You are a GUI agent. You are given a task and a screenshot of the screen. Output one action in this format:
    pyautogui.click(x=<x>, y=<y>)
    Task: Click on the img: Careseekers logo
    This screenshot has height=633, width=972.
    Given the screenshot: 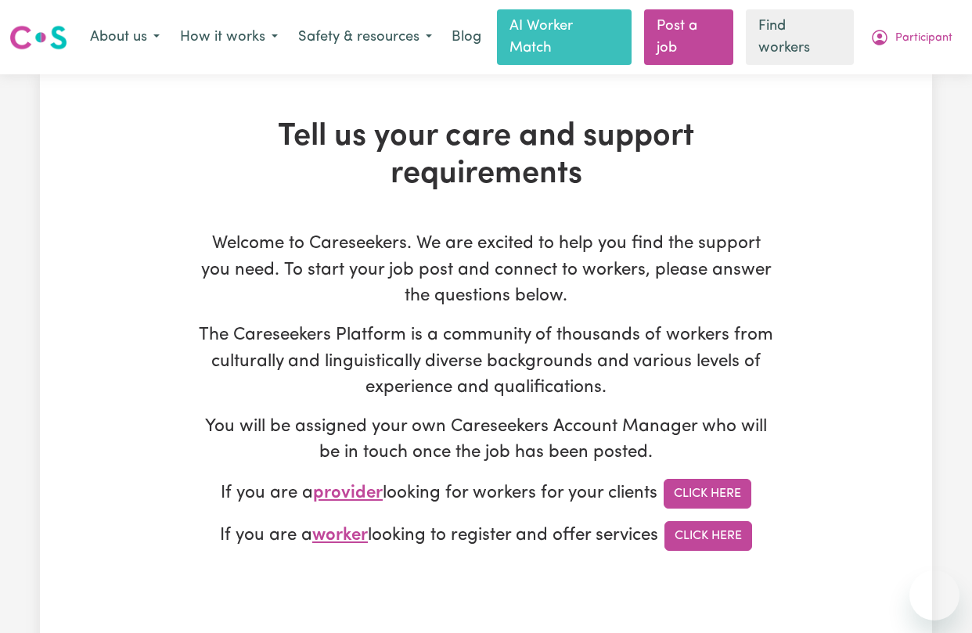 What is the action you would take?
    pyautogui.click(x=38, y=38)
    